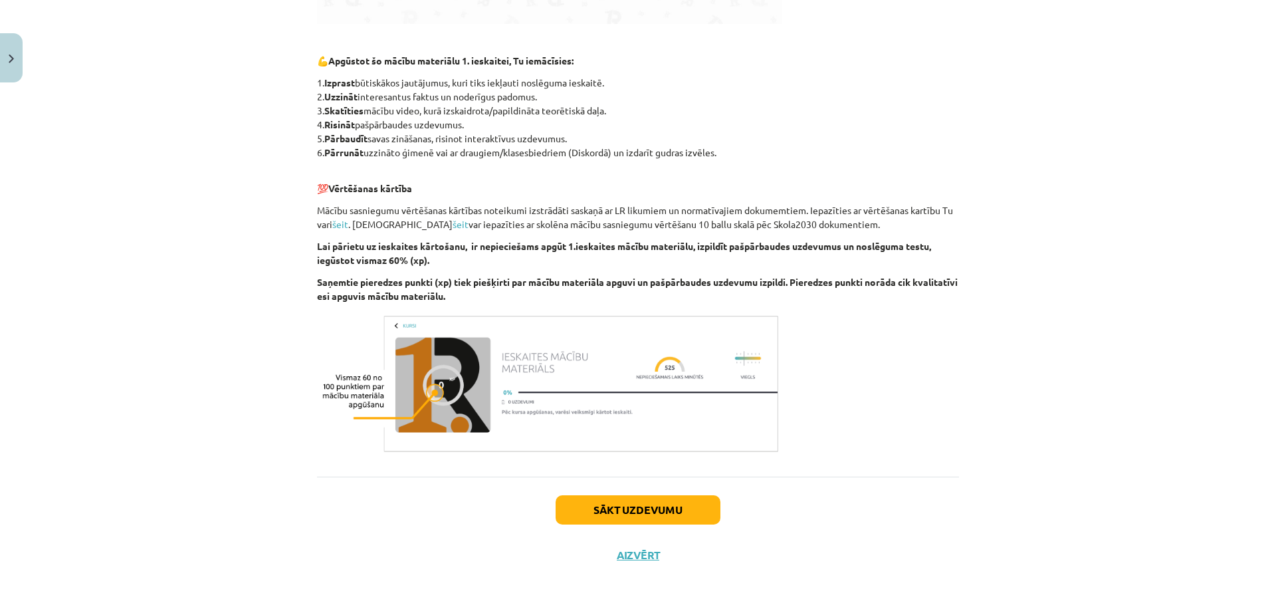 Image resolution: width=1276 pixels, height=611 pixels. I want to click on button: Sākt uzdevumu, so click(638, 510).